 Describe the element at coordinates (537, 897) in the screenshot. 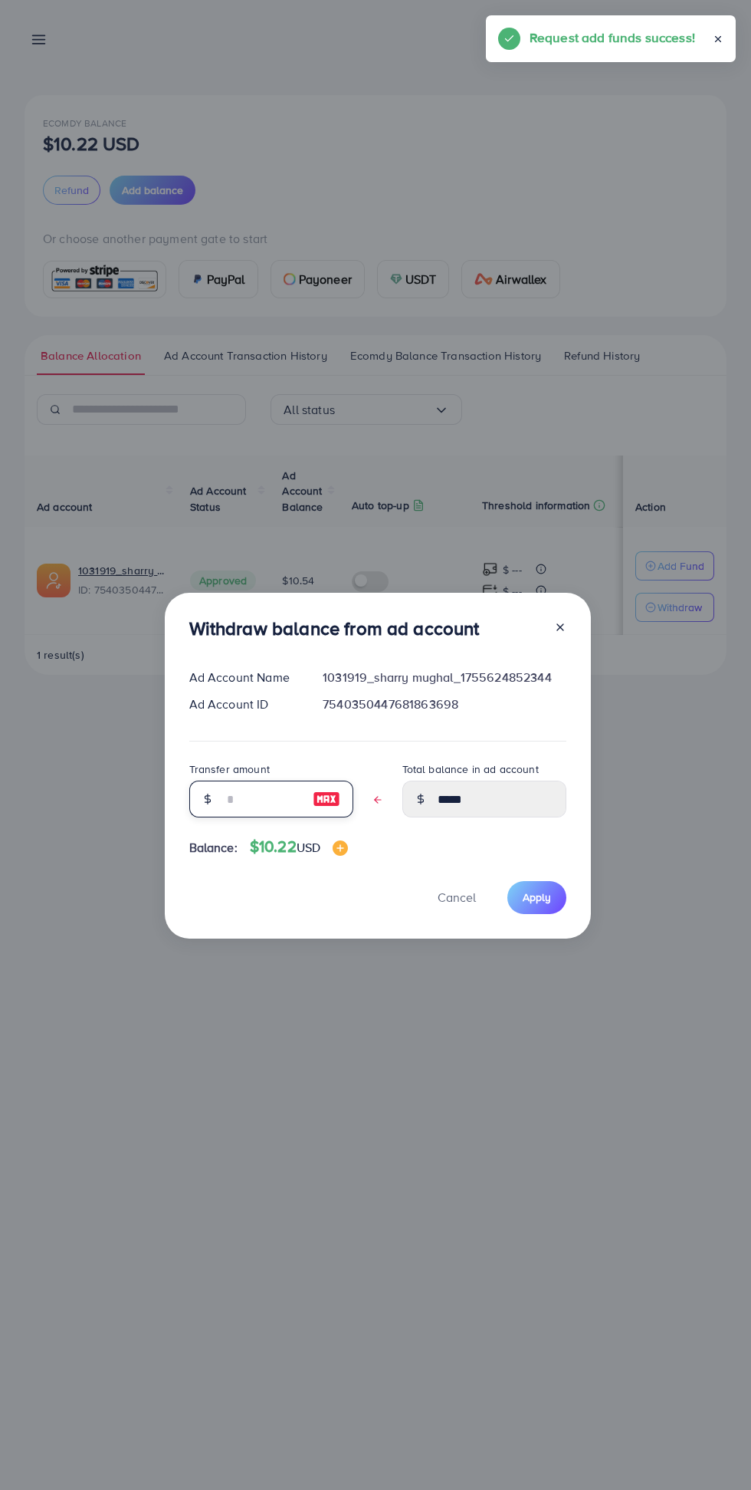

I see `button: Apply` at that location.